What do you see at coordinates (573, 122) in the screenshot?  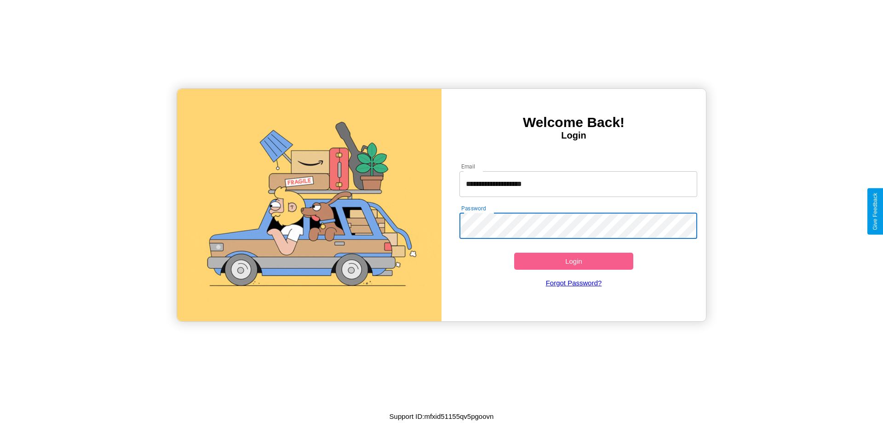 I see `h3: Welcome Back!` at bounding box center [573, 122].